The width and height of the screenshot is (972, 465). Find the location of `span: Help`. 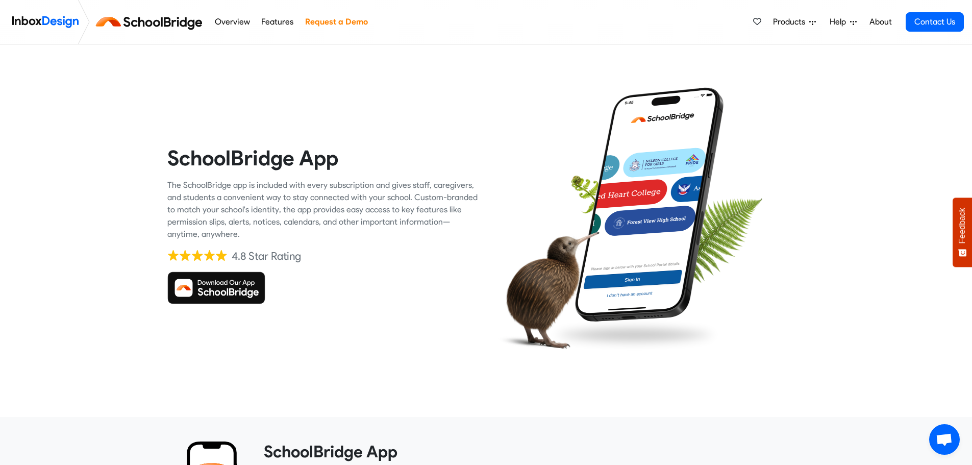

span: Help is located at coordinates (840, 22).